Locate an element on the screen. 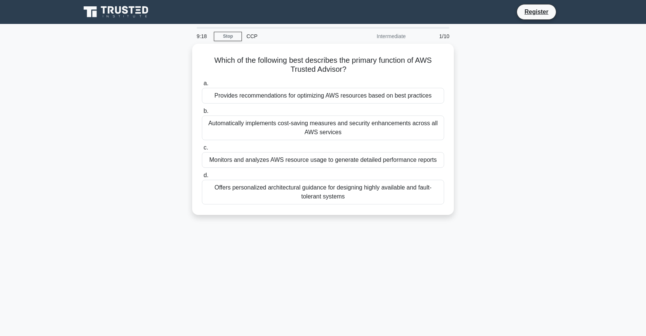 The height and width of the screenshot is (336, 646). div: Offers personalized architectural guidance for designing highly available and fault-tolerant systems is located at coordinates (323, 192).